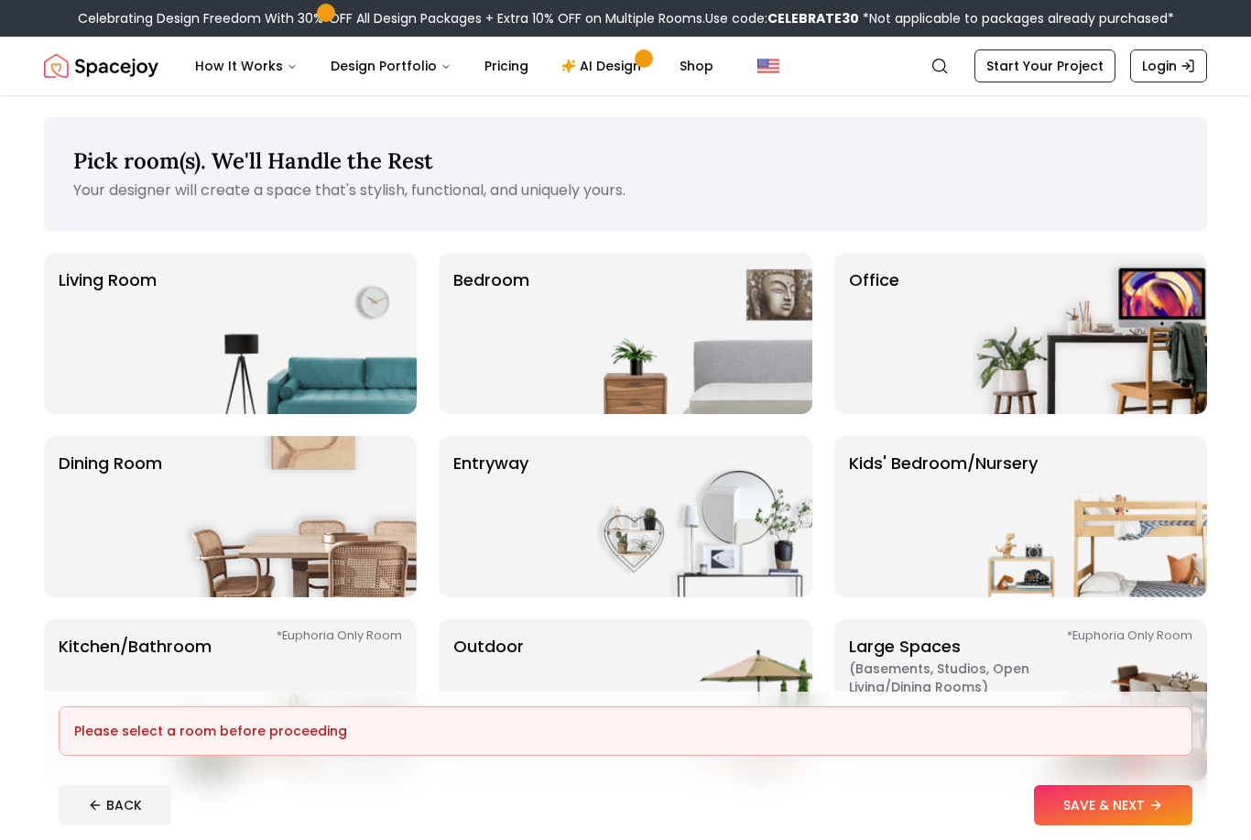 This screenshot has width=1251, height=840. I want to click on img: Outdoor, so click(695, 700).